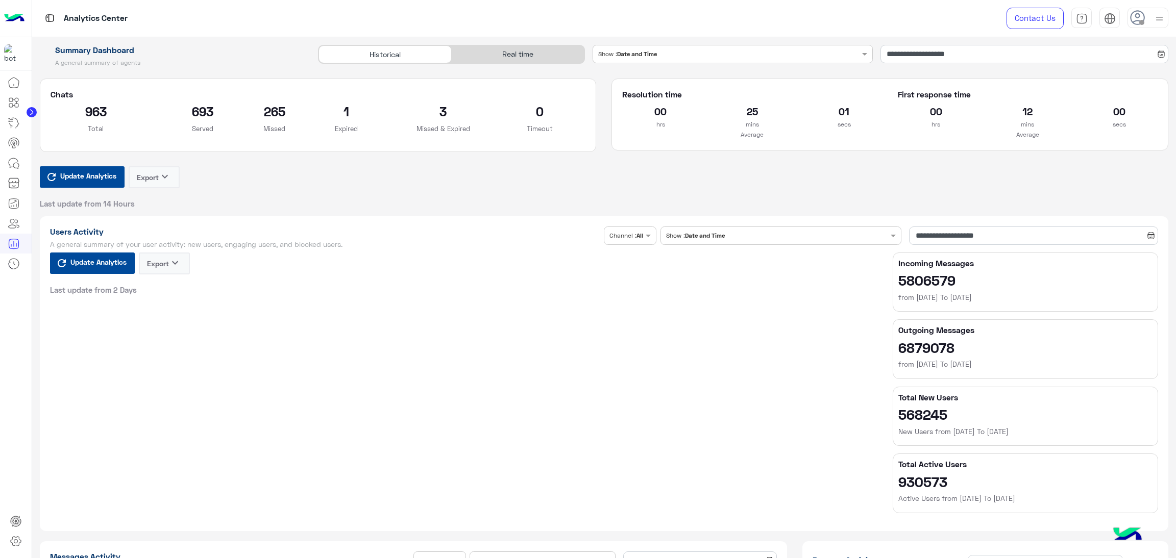 The width and height of the screenshot is (1176, 558). Describe the element at coordinates (202, 111) in the screenshot. I see `h2: 693` at that location.